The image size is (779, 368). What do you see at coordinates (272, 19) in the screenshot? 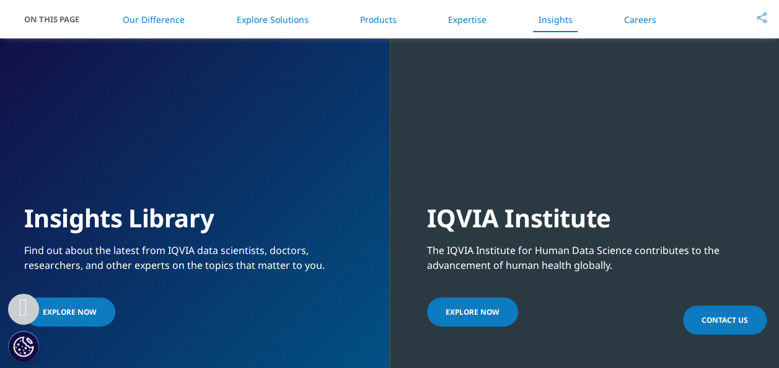
I see `a: Explore Solutions` at bounding box center [272, 19].